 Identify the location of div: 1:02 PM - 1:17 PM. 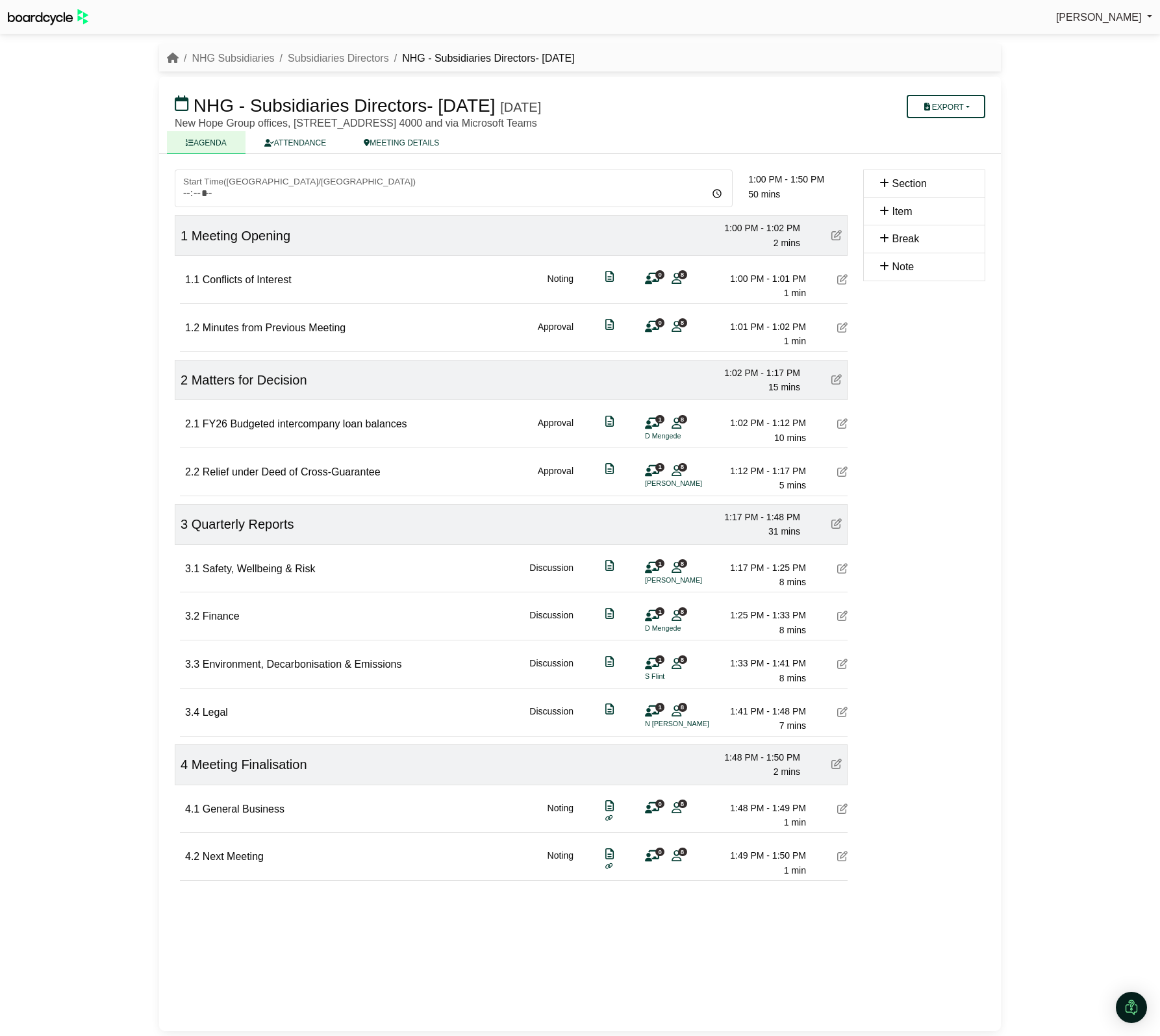
(755, 373).